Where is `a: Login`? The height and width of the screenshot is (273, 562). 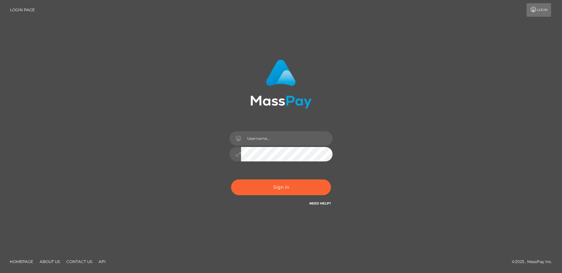
a: Login is located at coordinates (538, 10).